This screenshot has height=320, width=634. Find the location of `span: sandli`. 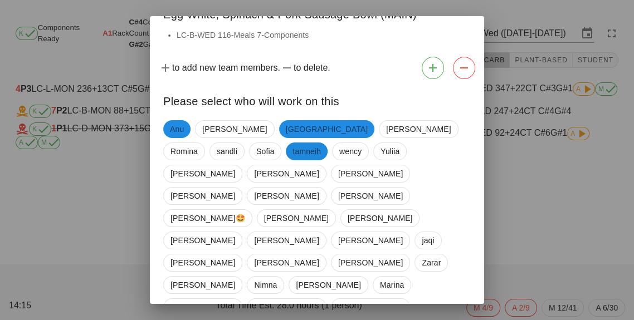

span: sandli is located at coordinates (227, 151).